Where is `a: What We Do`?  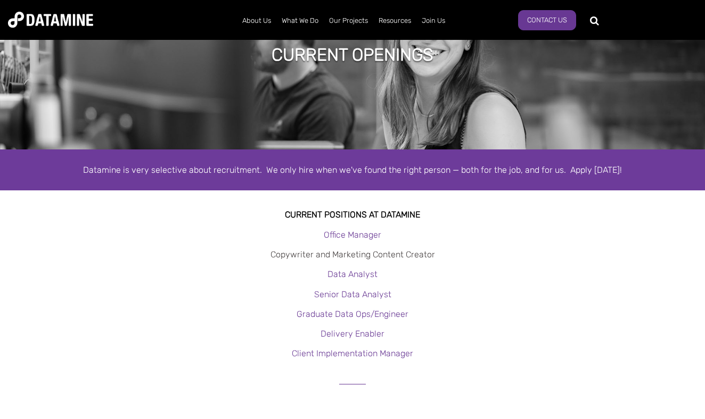 a: What We Do is located at coordinates (300, 21).